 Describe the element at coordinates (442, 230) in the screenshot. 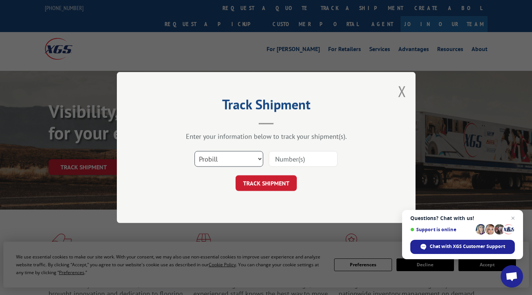

I see `span: Support is online` at that location.